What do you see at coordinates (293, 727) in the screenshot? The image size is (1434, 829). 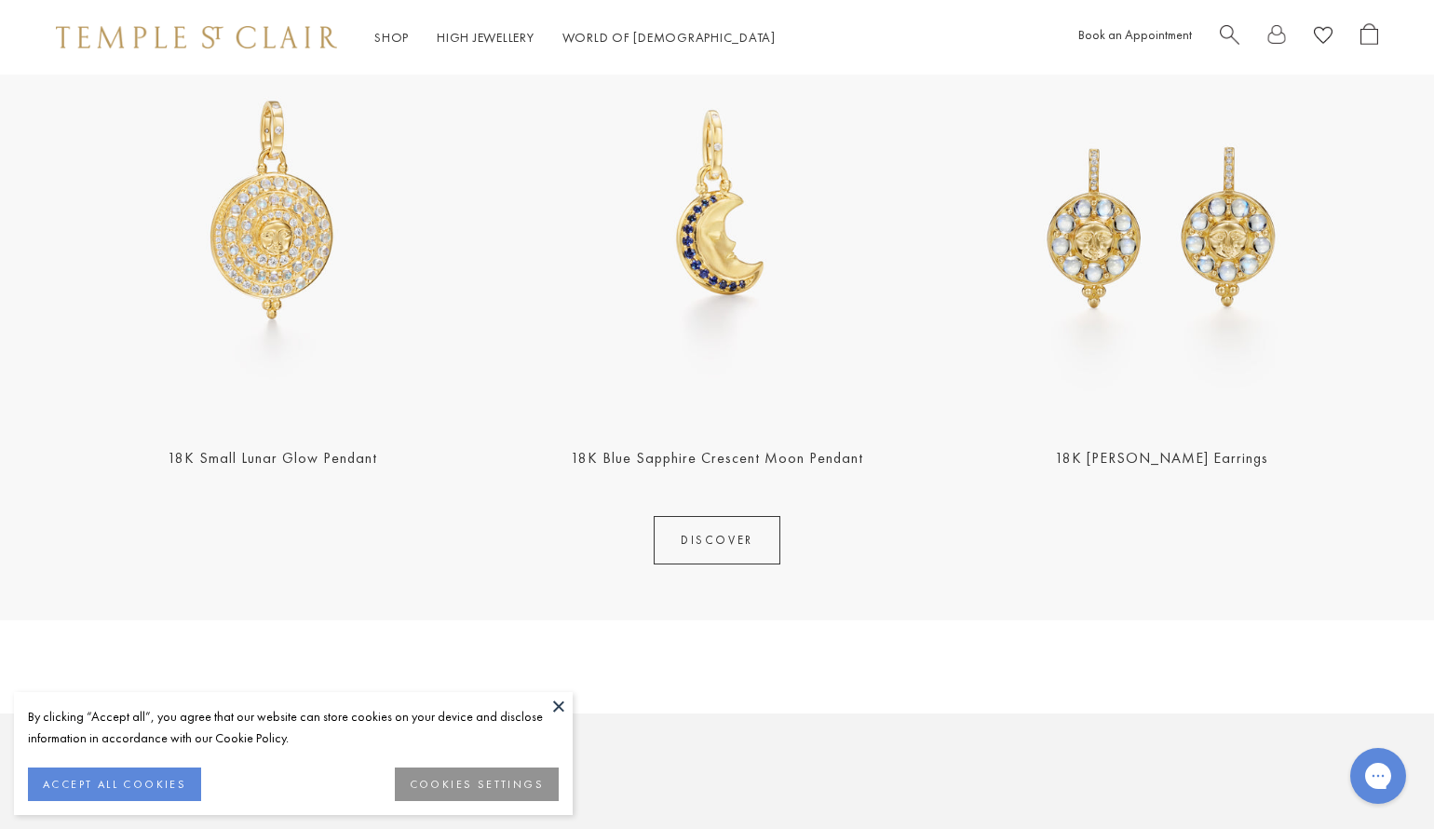 I see `div: By clicking “Accept all”, you agree that our website can store cookies on your device and disclos...` at bounding box center [293, 727].